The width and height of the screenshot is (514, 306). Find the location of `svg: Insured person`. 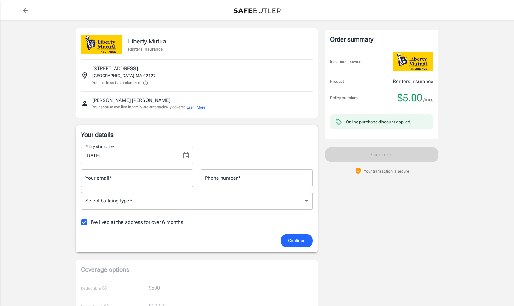

svg: Insured person is located at coordinates (85, 104).